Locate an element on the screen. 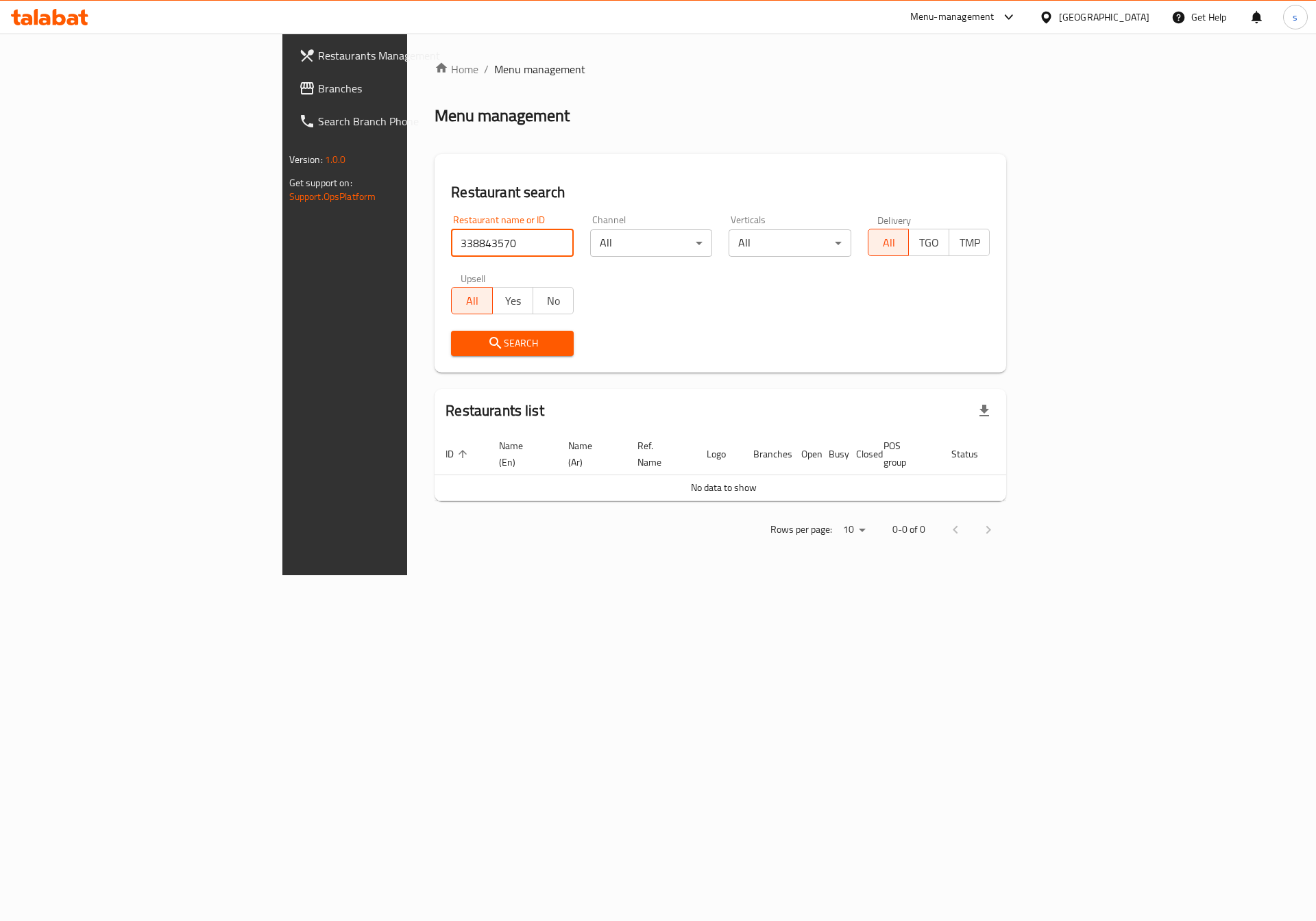 This screenshot has height=921, width=1316. span: Get support on: is located at coordinates (320, 183).